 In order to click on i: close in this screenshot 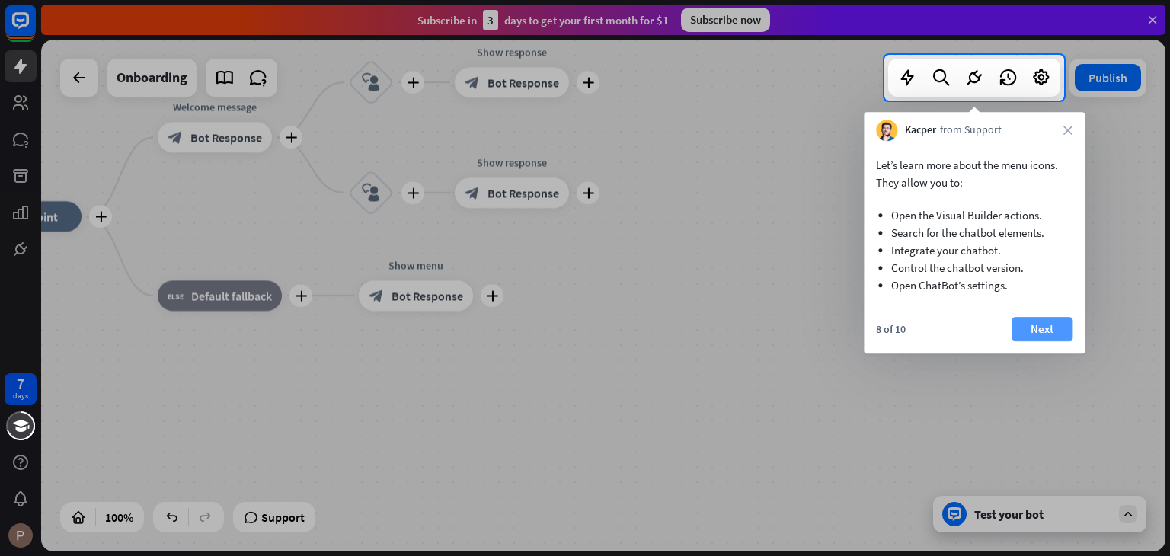, I will do `click(1068, 130)`.